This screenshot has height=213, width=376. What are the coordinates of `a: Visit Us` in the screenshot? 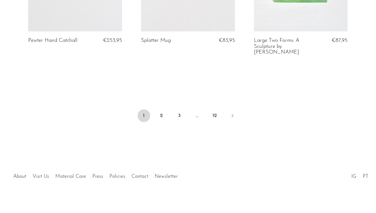 It's located at (41, 176).